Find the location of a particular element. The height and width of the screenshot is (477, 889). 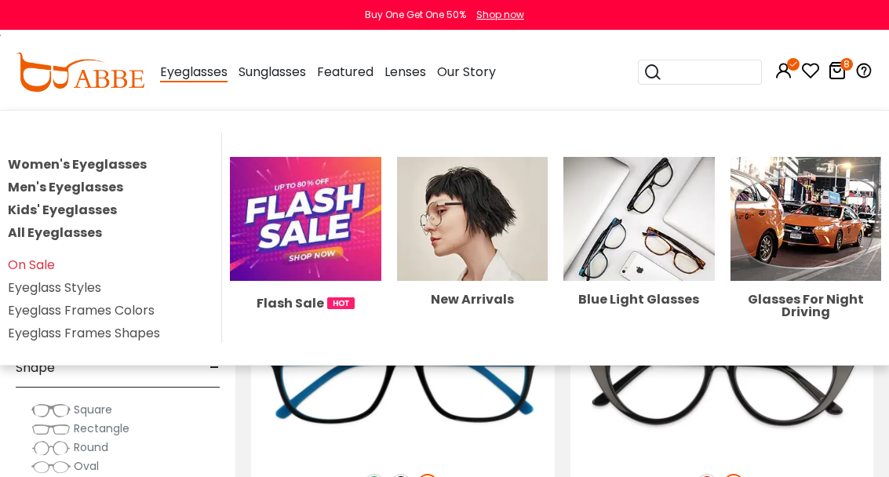

img: Flash Sale is located at coordinates (305, 219).